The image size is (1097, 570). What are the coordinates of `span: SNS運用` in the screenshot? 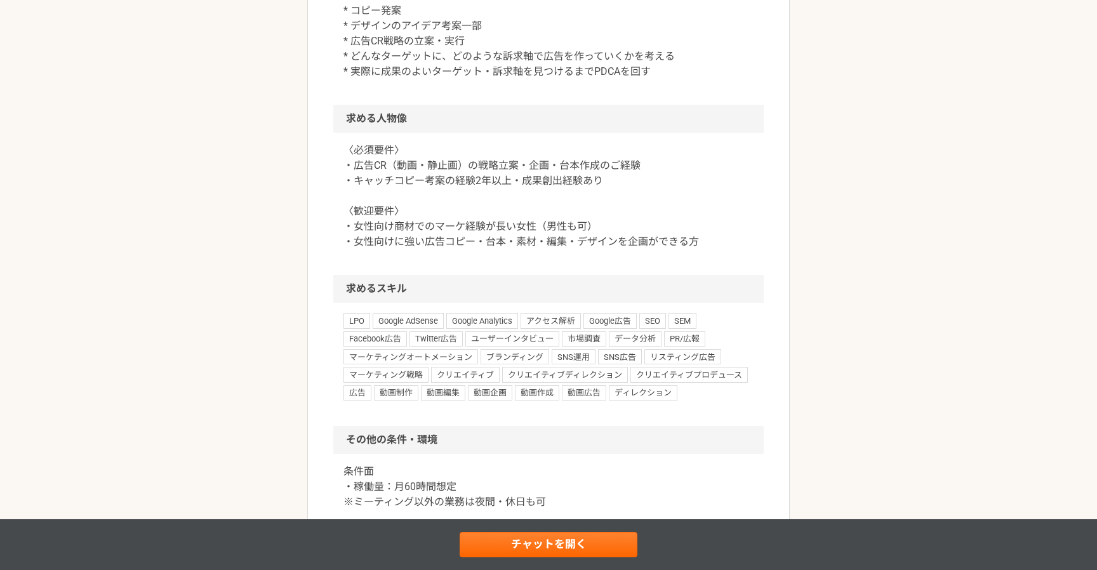 It's located at (574, 357).